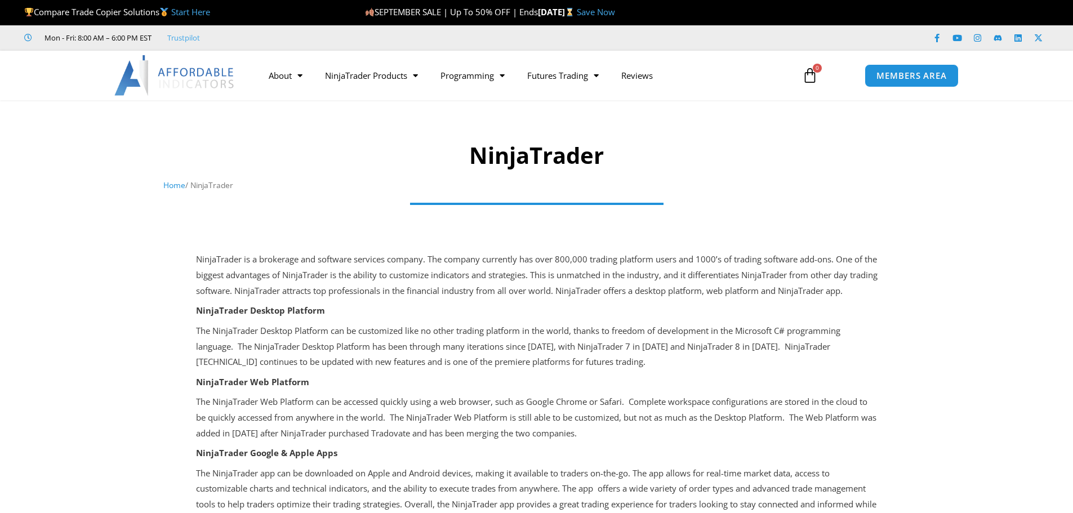 The width and height of the screenshot is (1073, 513). I want to click on p: NinjaTrader is a brokerage and software services company. The company currently has over 800,000 ..., so click(537, 275).